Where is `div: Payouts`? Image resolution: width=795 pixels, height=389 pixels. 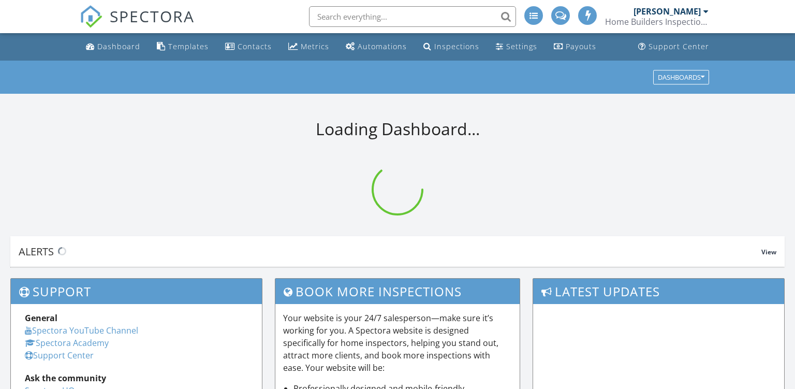 div: Payouts is located at coordinates (581, 46).